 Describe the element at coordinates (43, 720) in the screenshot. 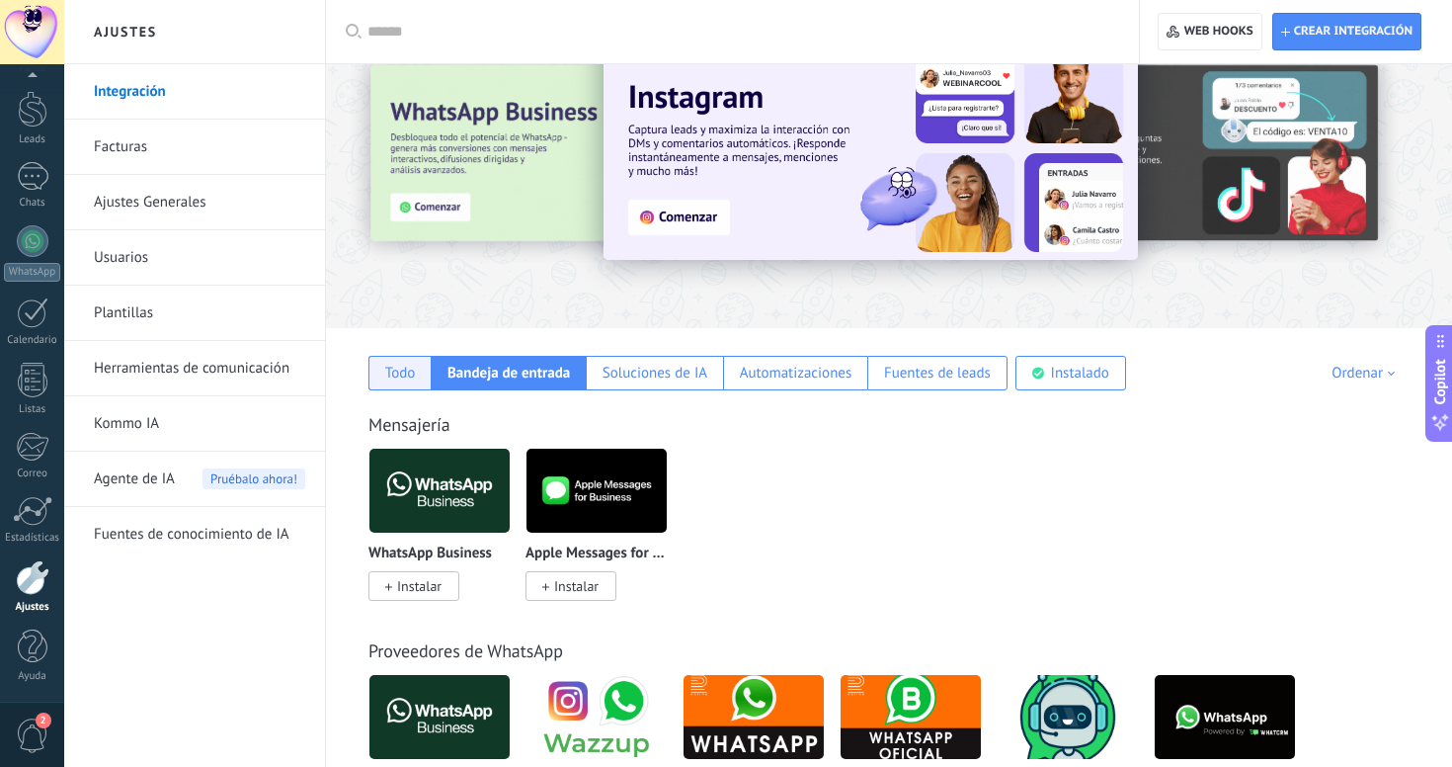

I see `span: 2` at that location.